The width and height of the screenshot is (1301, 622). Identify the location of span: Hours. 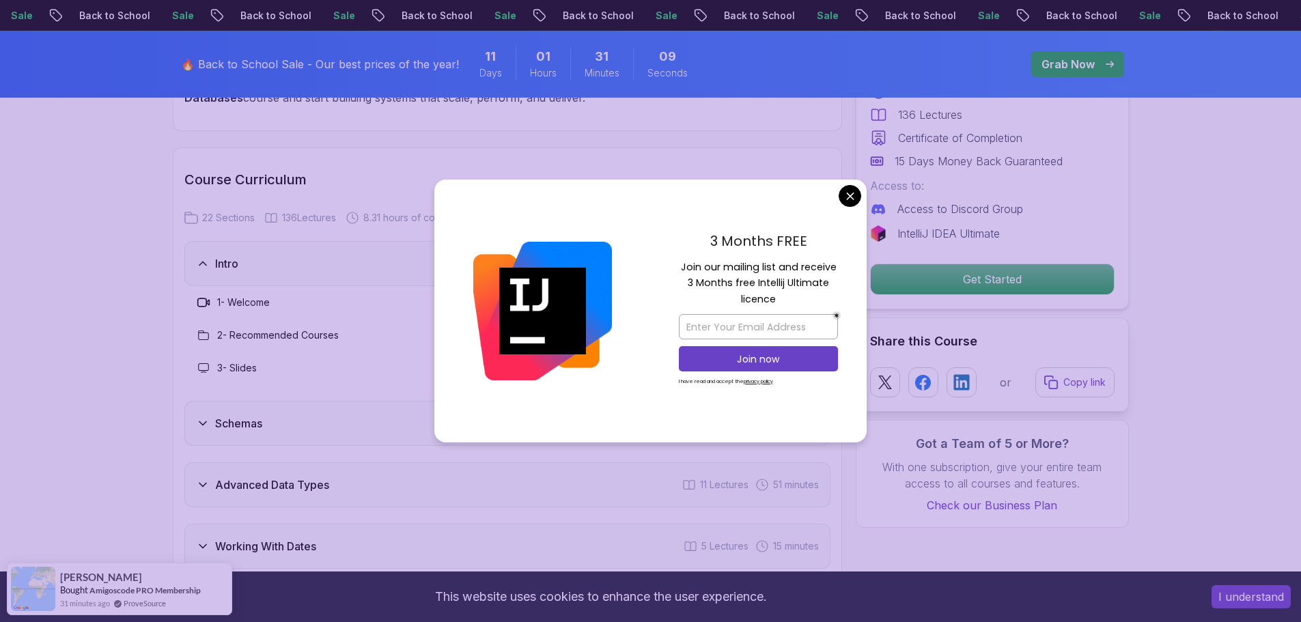
(543, 73).